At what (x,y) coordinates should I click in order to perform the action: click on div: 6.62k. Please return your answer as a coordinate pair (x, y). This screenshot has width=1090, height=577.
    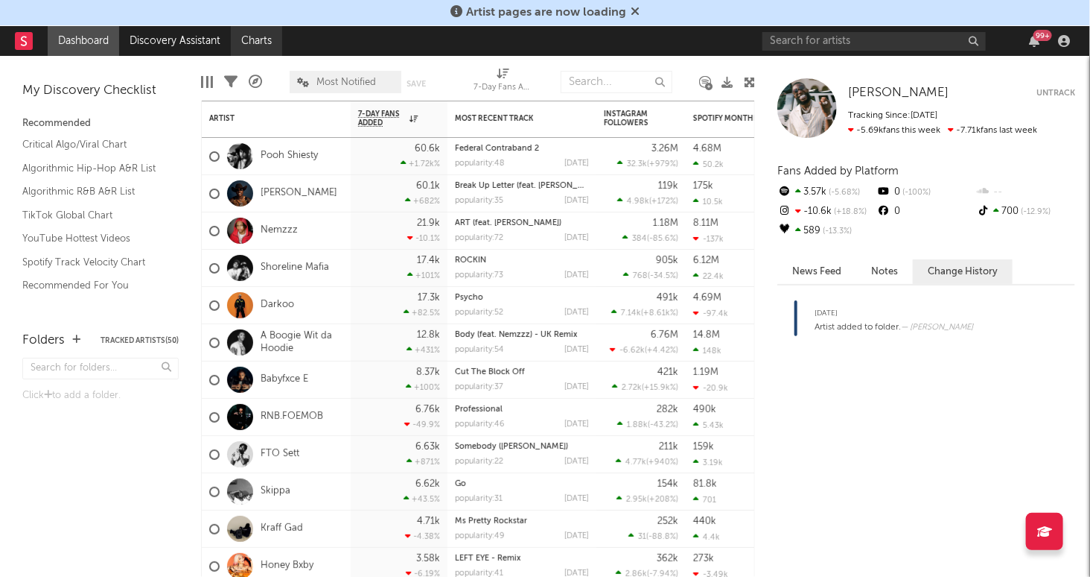
    Looking at the image, I should click on (428, 483).